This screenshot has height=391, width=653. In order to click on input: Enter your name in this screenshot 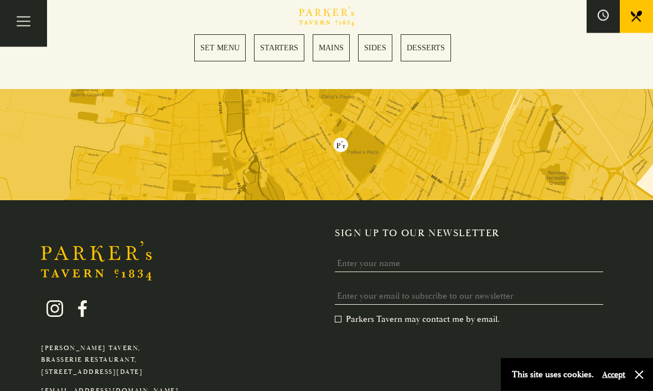, I will do `click(469, 264)`.